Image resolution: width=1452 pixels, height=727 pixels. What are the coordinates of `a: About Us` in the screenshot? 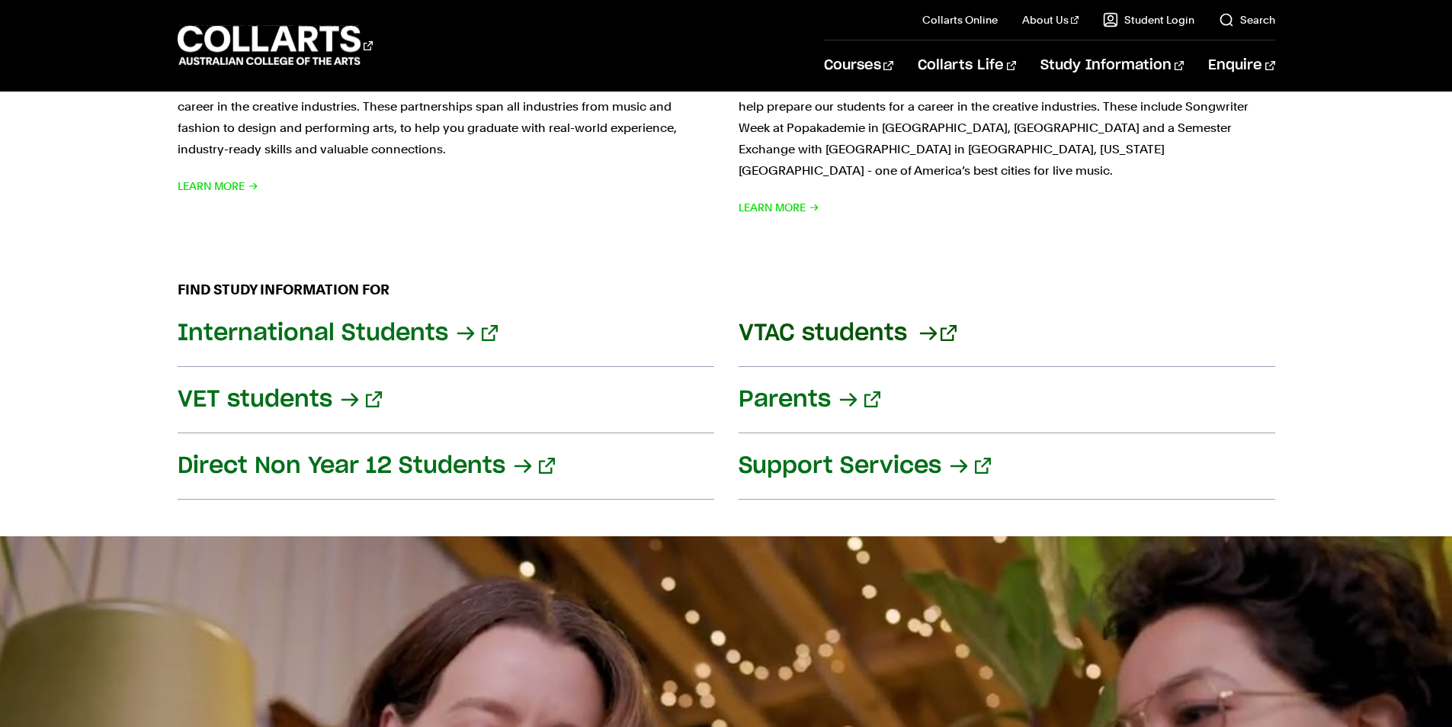 It's located at (1051, 20).